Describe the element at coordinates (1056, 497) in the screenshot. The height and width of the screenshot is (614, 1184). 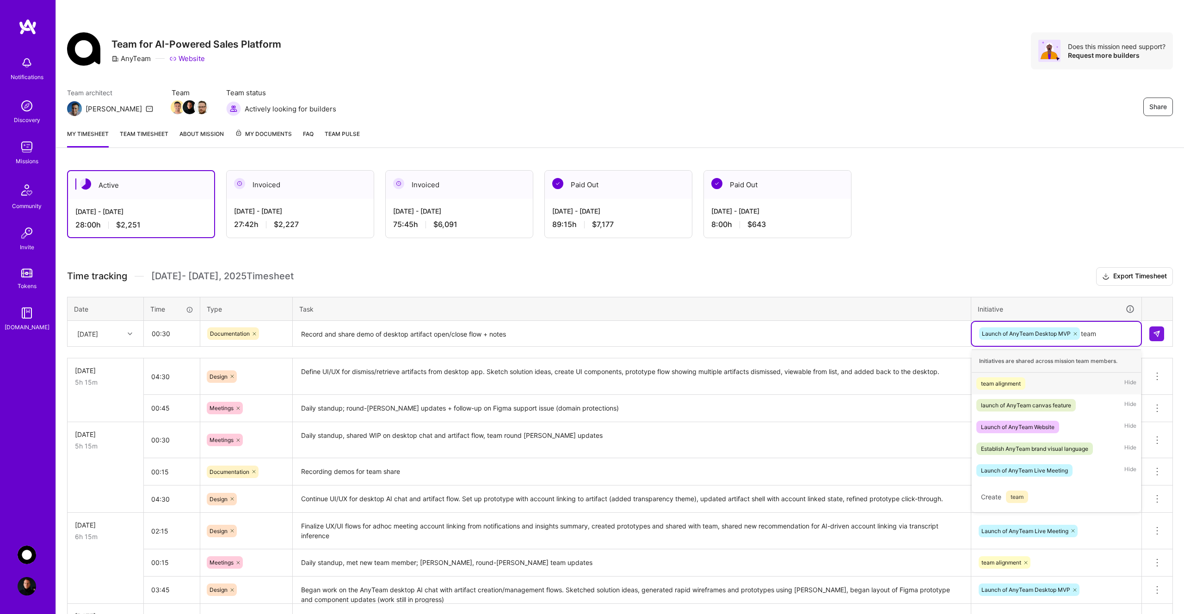
I see `div: Create` at that location.